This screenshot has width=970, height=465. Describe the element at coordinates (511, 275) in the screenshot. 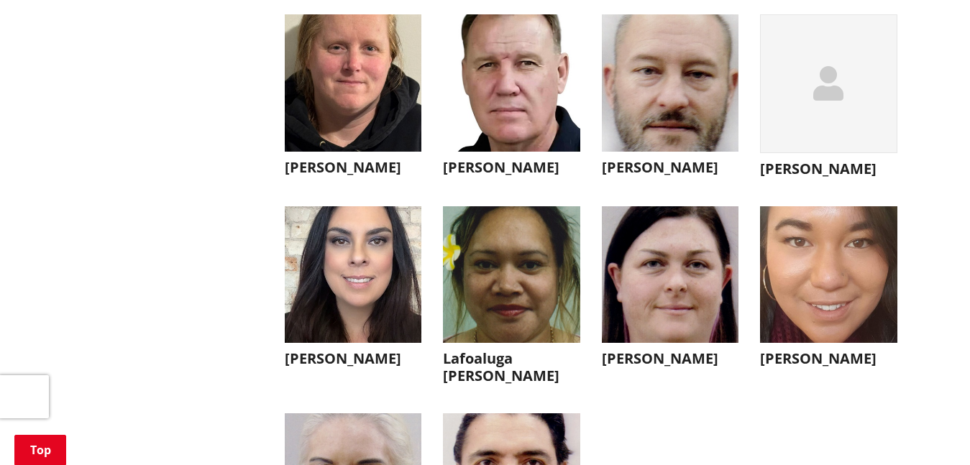

I see `img: WO-B-HU__SAKARIA_L__ySdbA` at that location.